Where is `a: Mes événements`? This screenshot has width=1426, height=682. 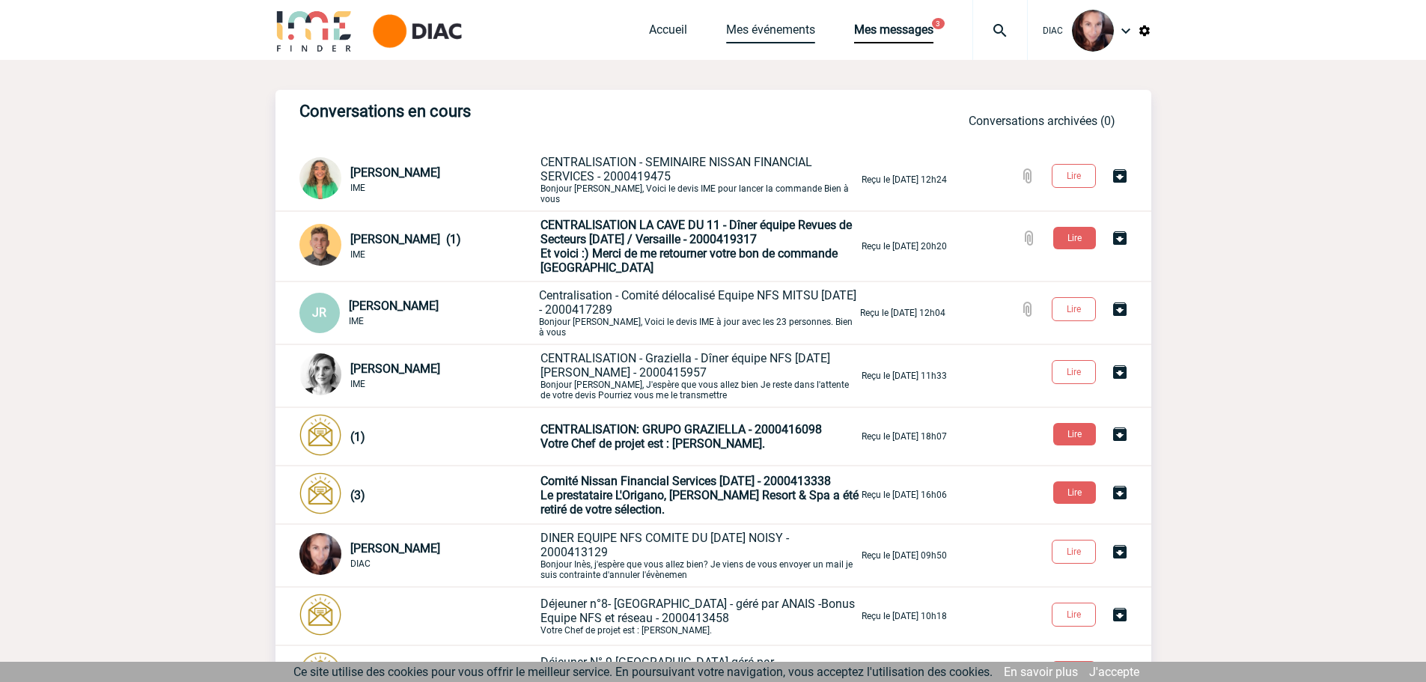 a: Mes événements is located at coordinates (770, 33).